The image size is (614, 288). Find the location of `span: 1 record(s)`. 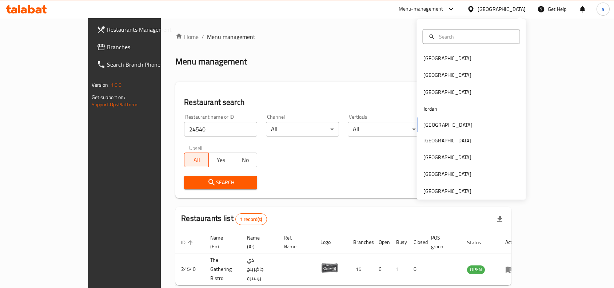

span: 1 record(s) is located at coordinates (251, 219).